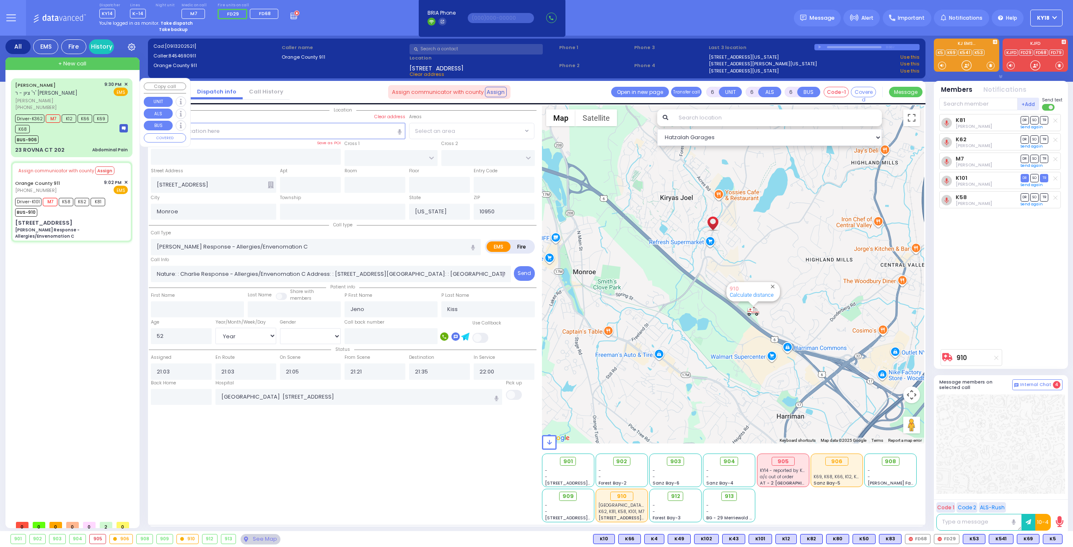  What do you see at coordinates (129, 23) in the screenshot?
I see `span: You're logged in as monitor.` at bounding box center [129, 23].